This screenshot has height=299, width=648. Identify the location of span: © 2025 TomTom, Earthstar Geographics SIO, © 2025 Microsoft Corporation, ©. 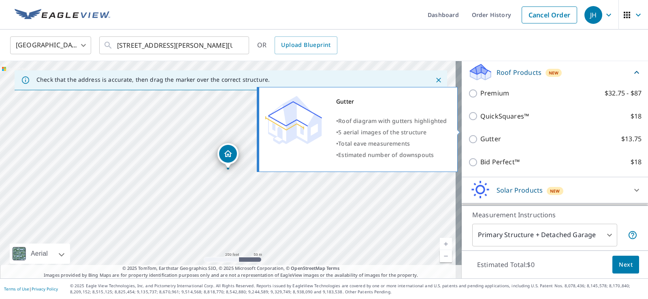
(231, 269).